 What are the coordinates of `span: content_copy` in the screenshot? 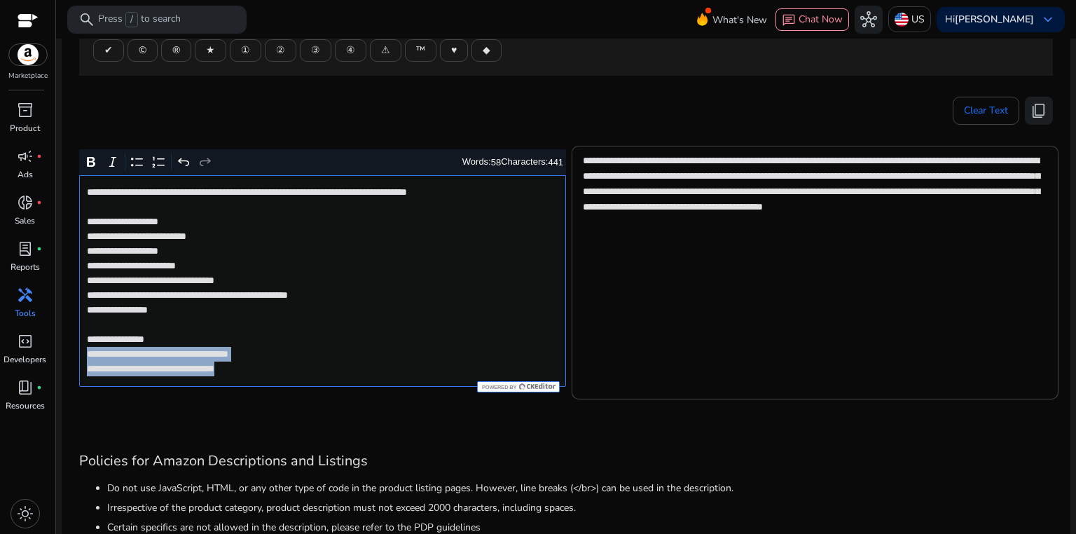 It's located at (1039, 111).